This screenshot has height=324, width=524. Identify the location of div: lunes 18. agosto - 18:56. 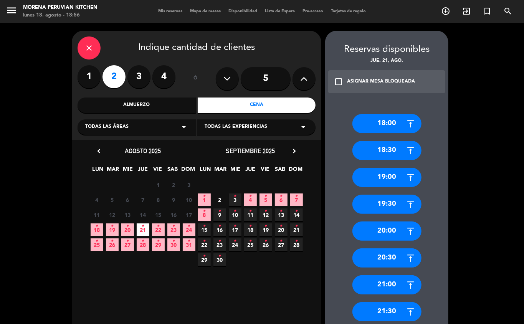
(60, 15).